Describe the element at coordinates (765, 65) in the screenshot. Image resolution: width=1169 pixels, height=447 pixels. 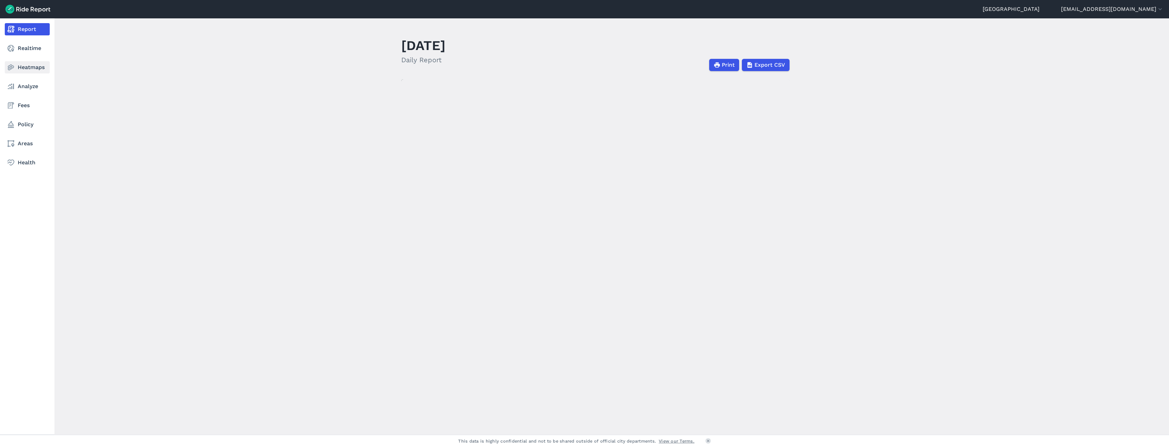
I see `button: Export CSV` at that location.